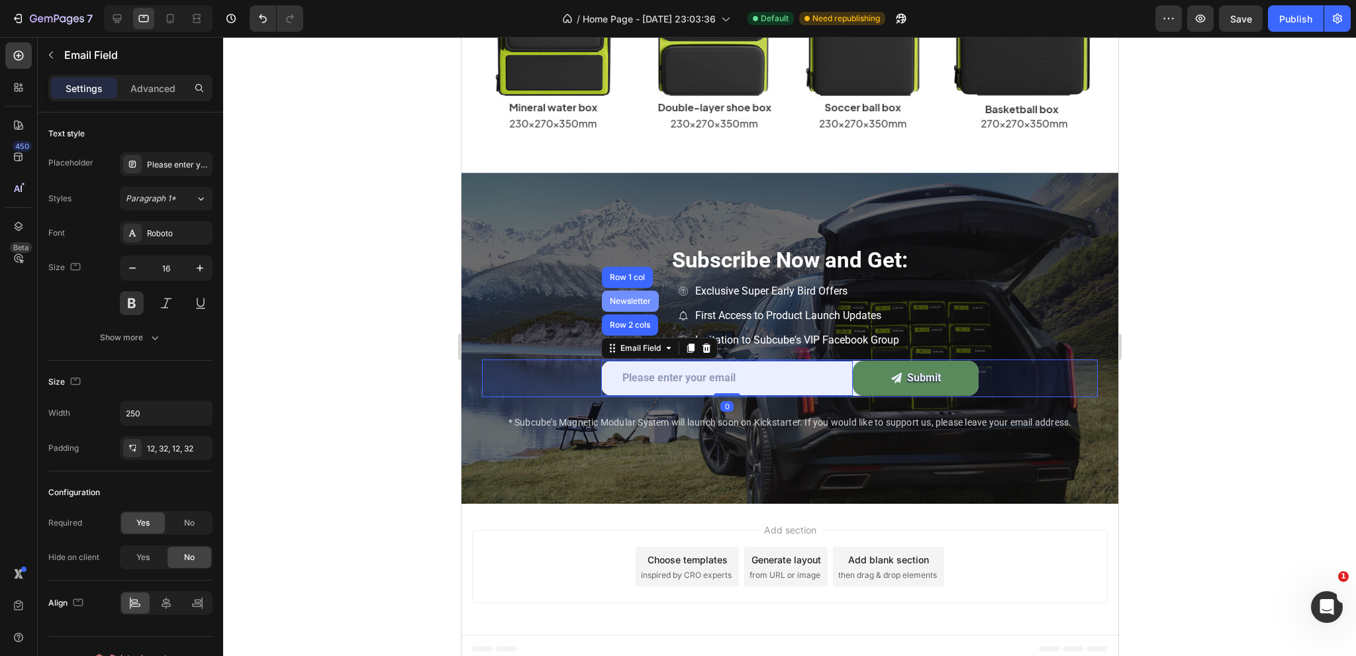  Describe the element at coordinates (74, 493) in the screenshot. I see `div: Configuration` at that location.